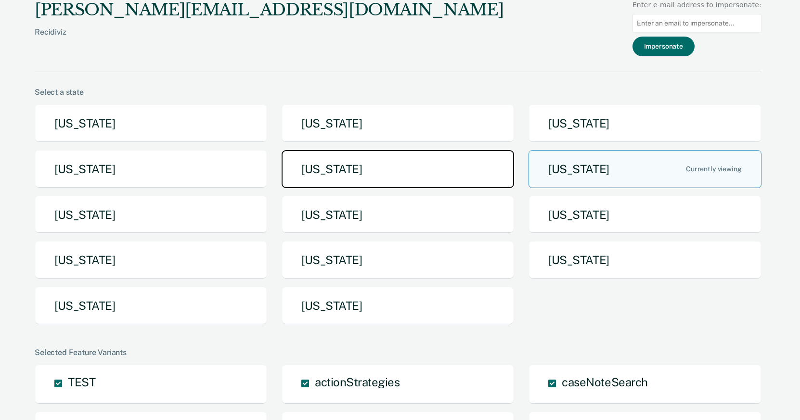  What do you see at coordinates (269, 39) in the screenshot?
I see `div: Recidiviz` at bounding box center [269, 39].